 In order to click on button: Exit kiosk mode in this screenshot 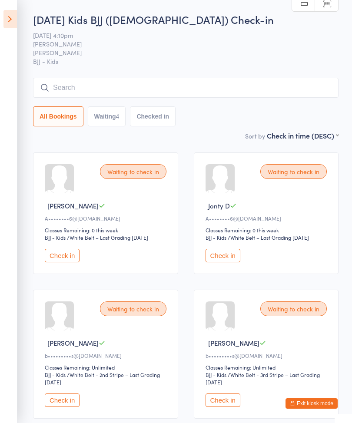, I will do `click(312, 404)`.